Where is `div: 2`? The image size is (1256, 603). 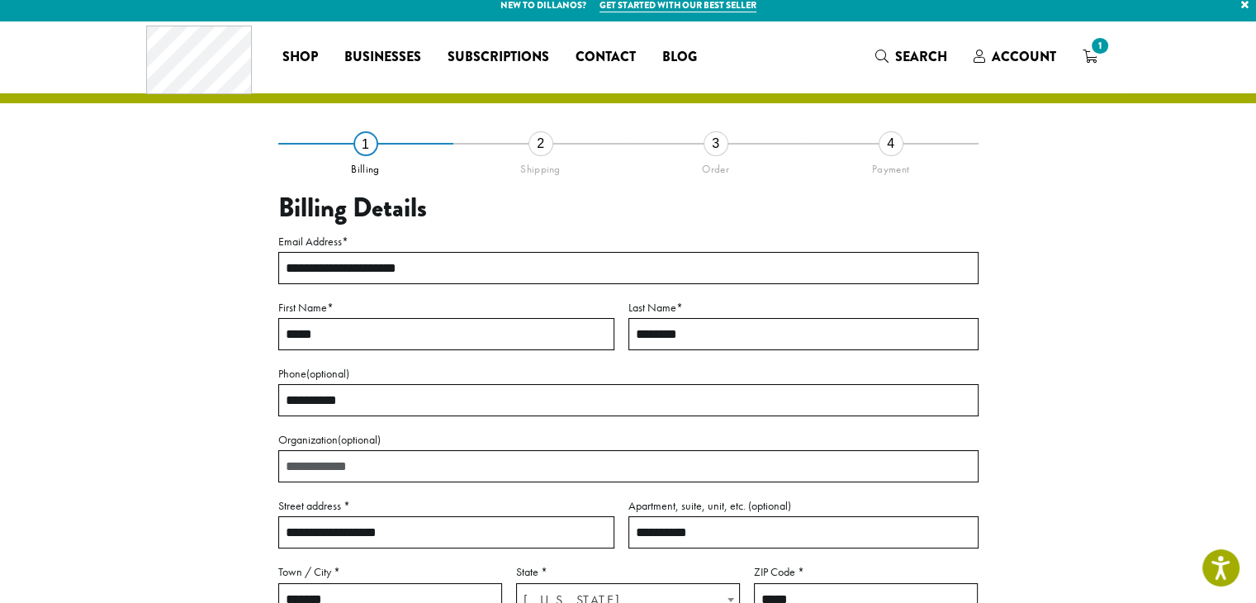 div: 2 is located at coordinates (541, 144).